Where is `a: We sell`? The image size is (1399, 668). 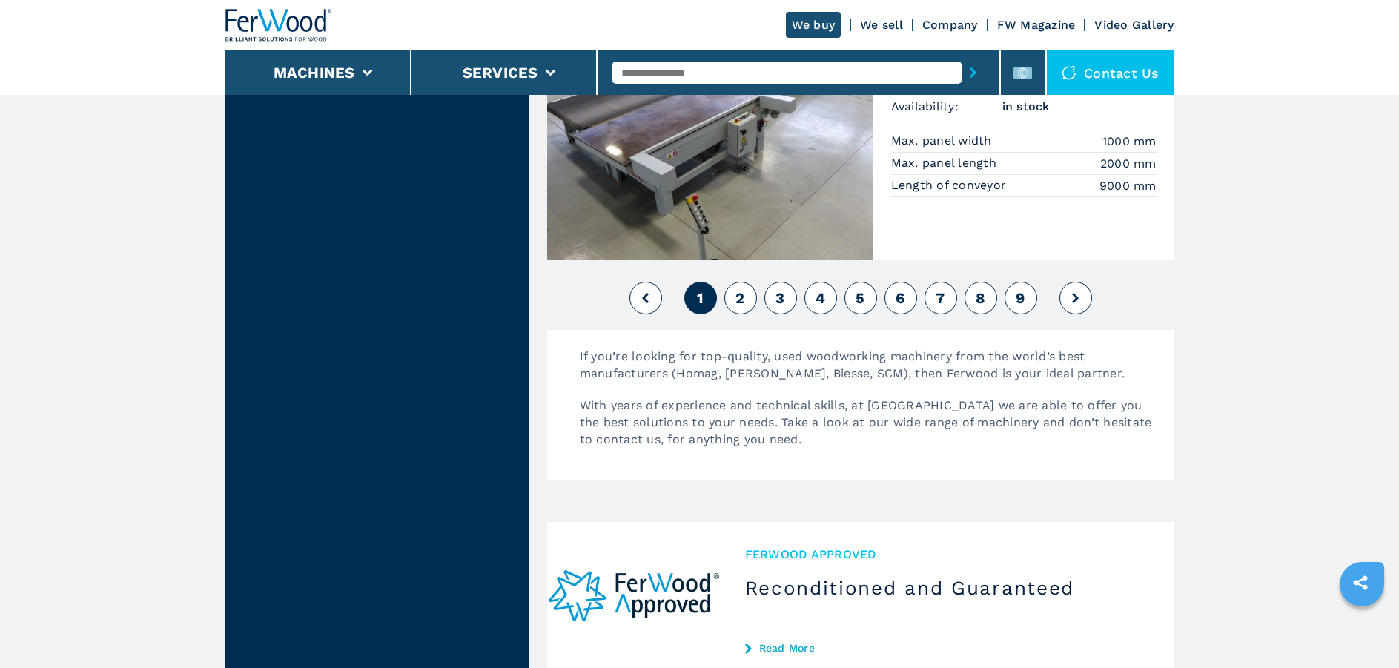 a: We sell is located at coordinates (882, 24).